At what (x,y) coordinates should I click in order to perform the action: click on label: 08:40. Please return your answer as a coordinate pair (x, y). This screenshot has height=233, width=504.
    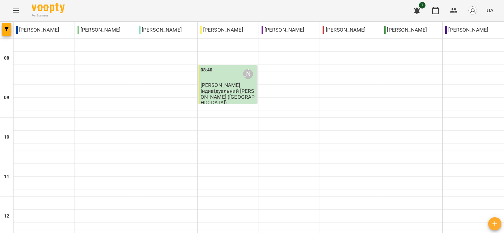
    Looking at the image, I should click on (206, 70).